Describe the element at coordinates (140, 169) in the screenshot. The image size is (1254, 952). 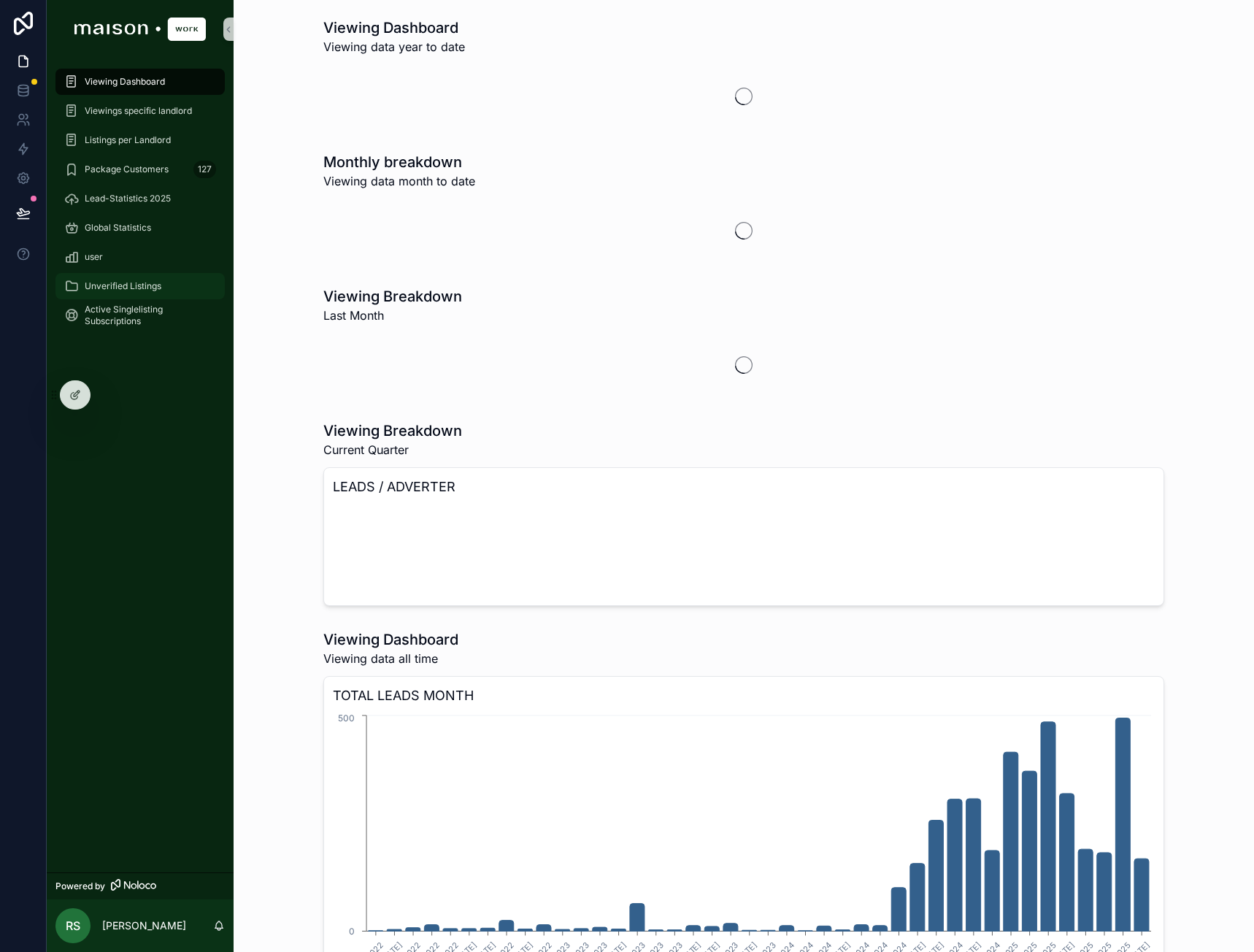
I see `a: Package Customers127` at that location.